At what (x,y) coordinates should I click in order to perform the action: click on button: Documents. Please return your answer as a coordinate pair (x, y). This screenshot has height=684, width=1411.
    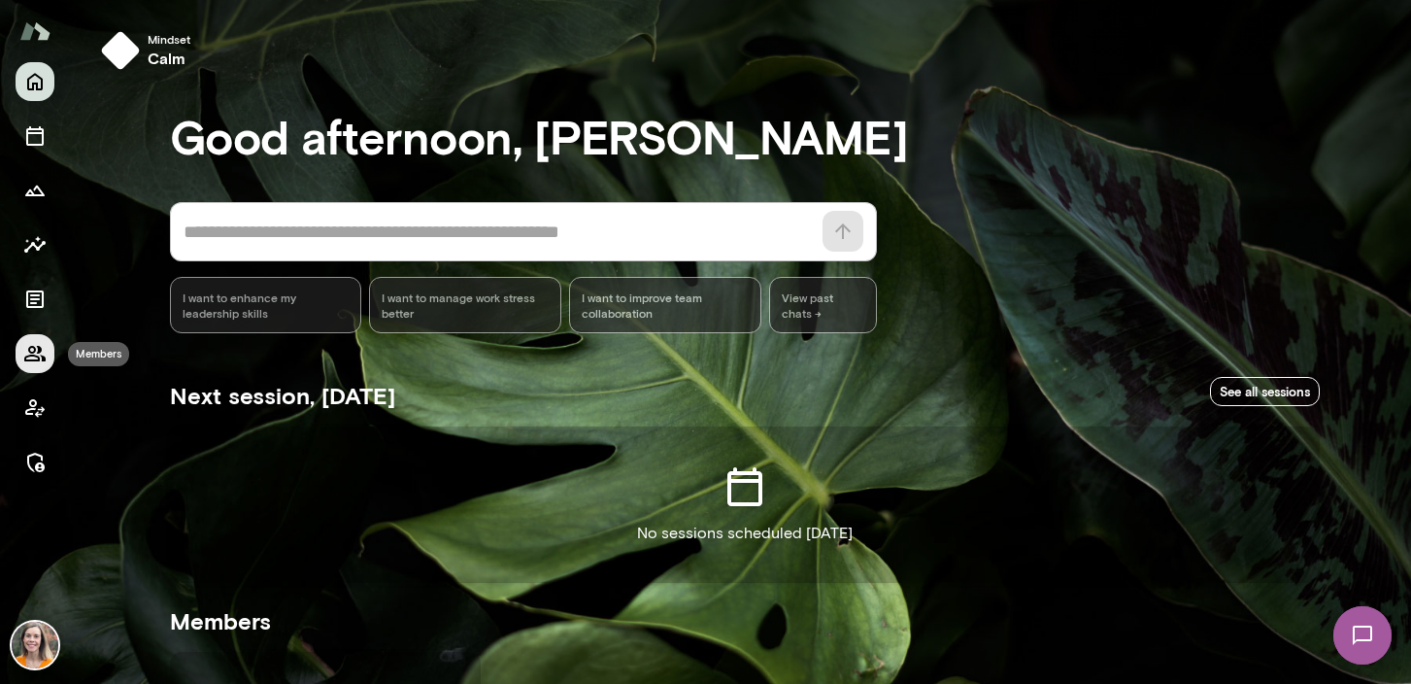
    Looking at the image, I should click on (35, 299).